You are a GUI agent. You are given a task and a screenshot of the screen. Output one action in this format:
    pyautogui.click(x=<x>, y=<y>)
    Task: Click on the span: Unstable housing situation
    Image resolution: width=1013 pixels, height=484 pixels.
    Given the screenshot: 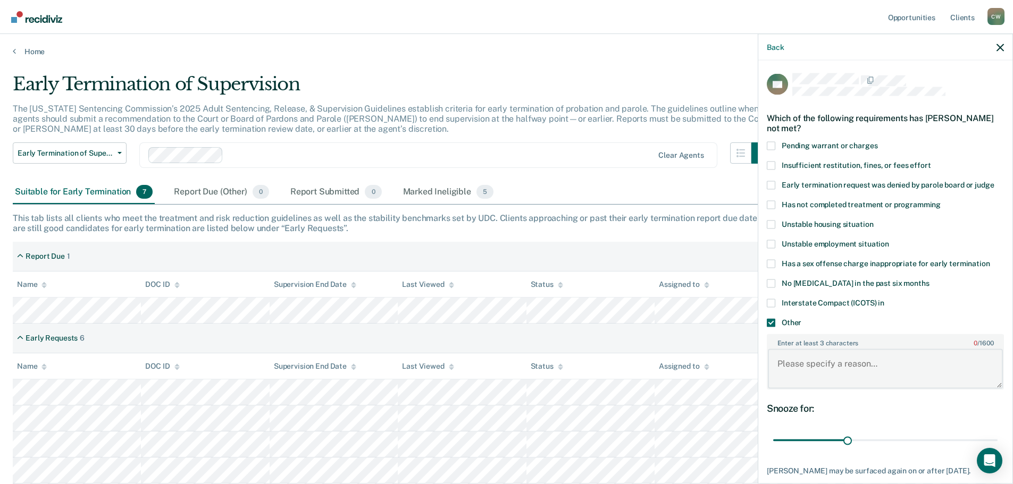 What is the action you would take?
    pyautogui.click(x=827, y=224)
    